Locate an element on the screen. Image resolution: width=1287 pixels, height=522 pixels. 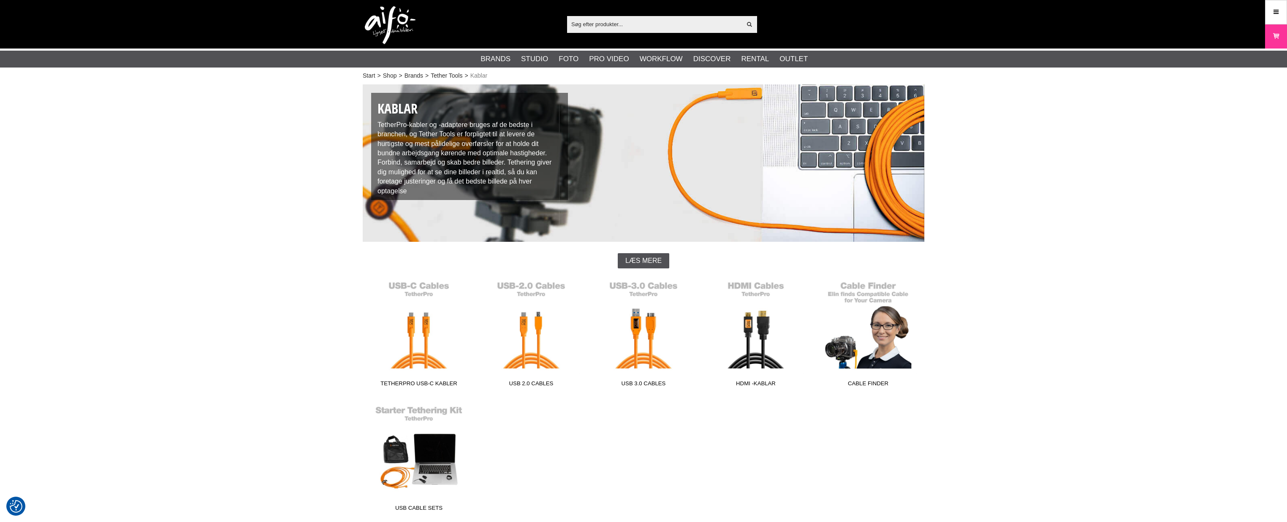
a: USB 2.0 Cables is located at coordinates (531, 334).